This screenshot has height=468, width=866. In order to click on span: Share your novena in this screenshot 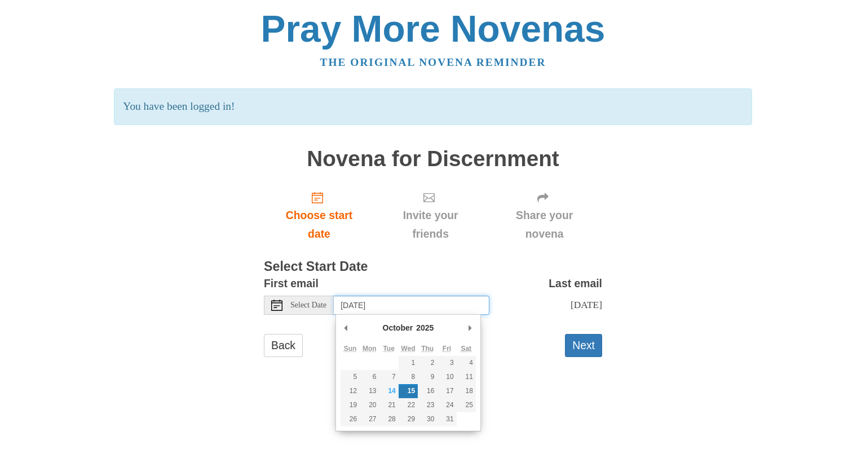, I will do `click(544, 225)`.